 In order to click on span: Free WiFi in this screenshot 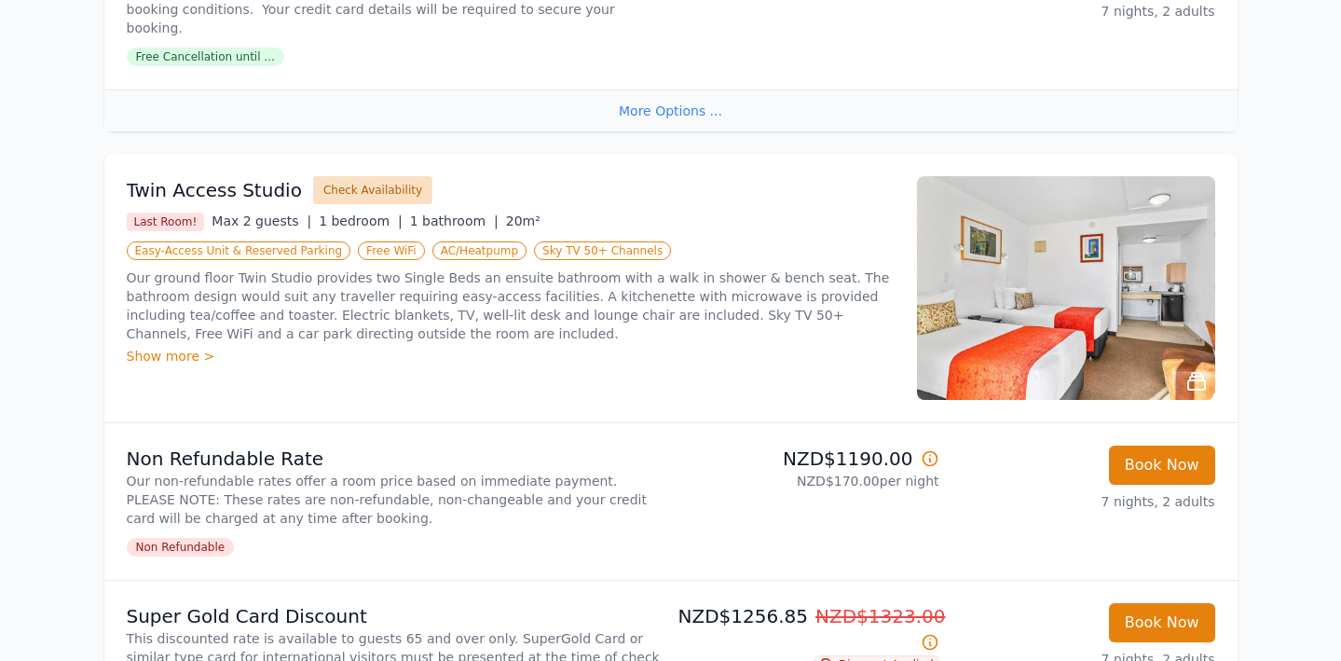, I will do `click(392, 251)`.